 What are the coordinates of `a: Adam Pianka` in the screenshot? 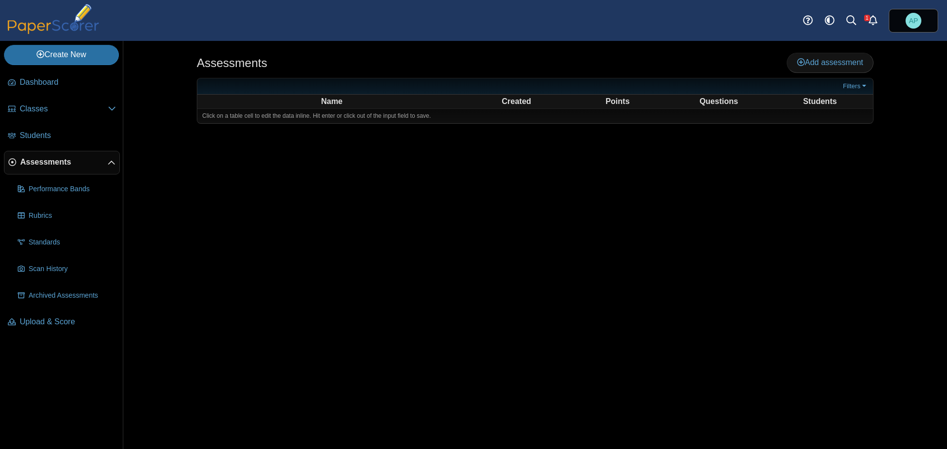 It's located at (913, 21).